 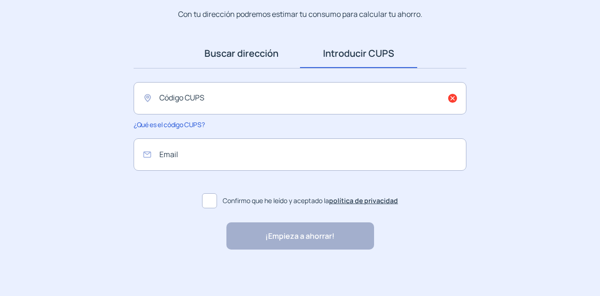 What do you see at coordinates (241, 53) in the screenshot?
I see `a: Buscar dirección` at bounding box center [241, 53].